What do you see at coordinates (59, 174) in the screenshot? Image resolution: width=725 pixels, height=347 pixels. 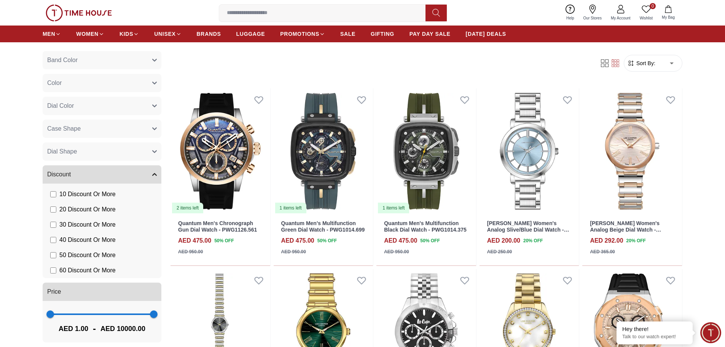 I see `span: Discount` at bounding box center [59, 174].